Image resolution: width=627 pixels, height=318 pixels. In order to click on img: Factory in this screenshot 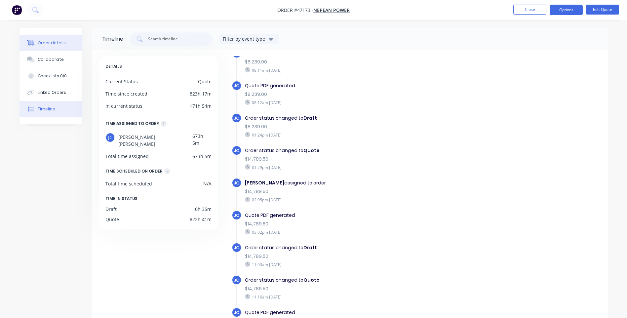, I will do `click(17, 10)`.